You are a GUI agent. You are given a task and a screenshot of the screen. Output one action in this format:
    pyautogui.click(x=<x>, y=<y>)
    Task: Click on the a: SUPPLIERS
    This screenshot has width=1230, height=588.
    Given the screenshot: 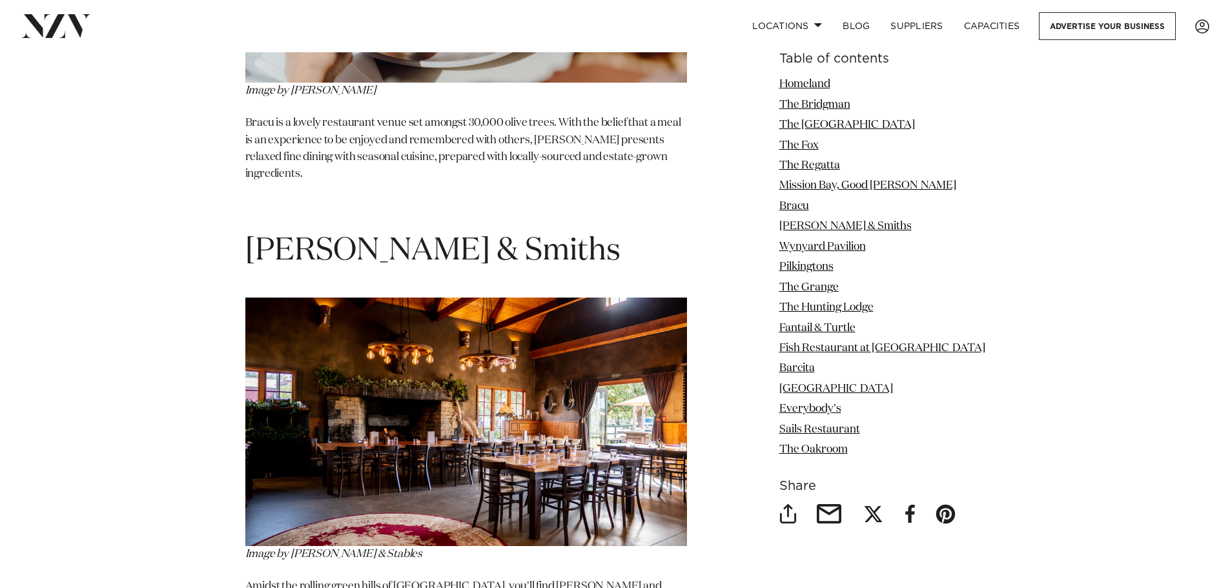 What is the action you would take?
    pyautogui.click(x=916, y=26)
    